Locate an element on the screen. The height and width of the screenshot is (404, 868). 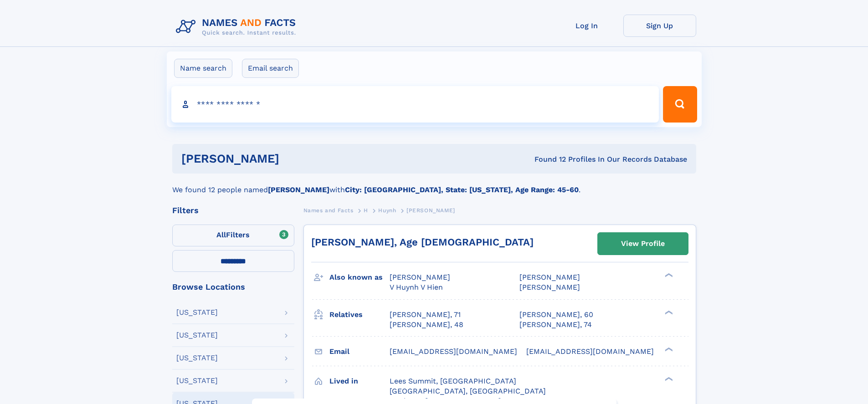
h3: Email is located at coordinates (360, 352).